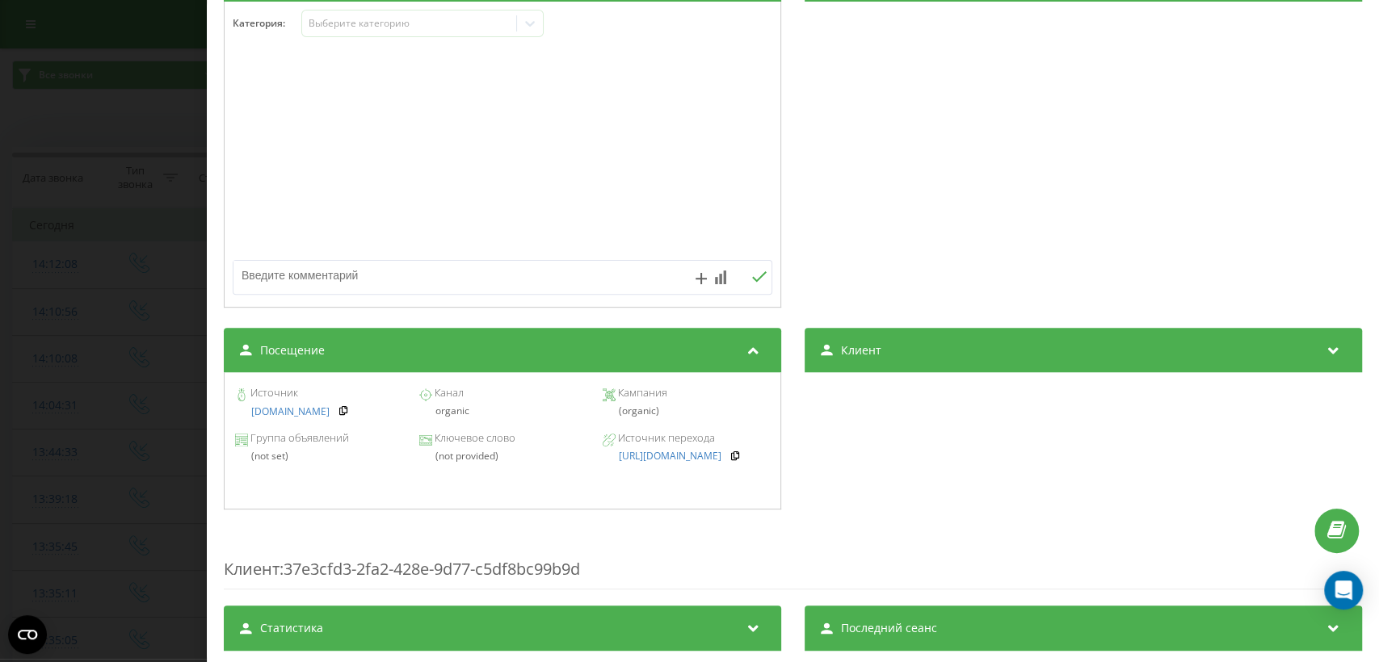 Image resolution: width=1379 pixels, height=662 pixels. I want to click on div: Выберите категорию, so click(409, 23).